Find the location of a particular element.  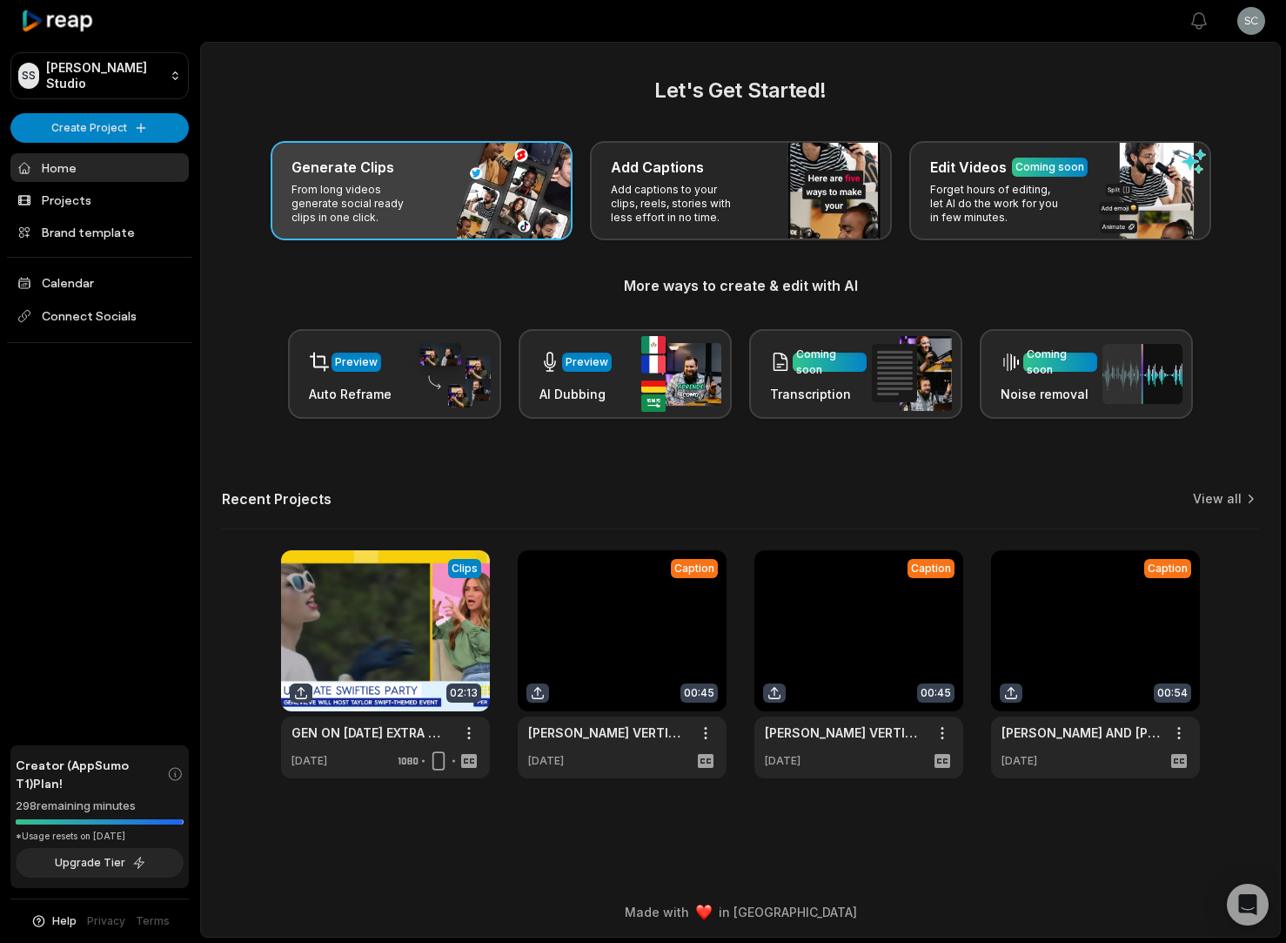

button: Create Project is located at coordinates (99, 128).